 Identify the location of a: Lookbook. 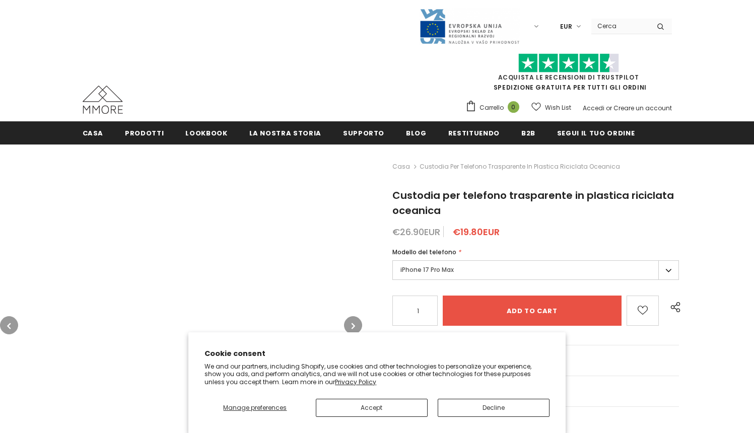
(206, 132).